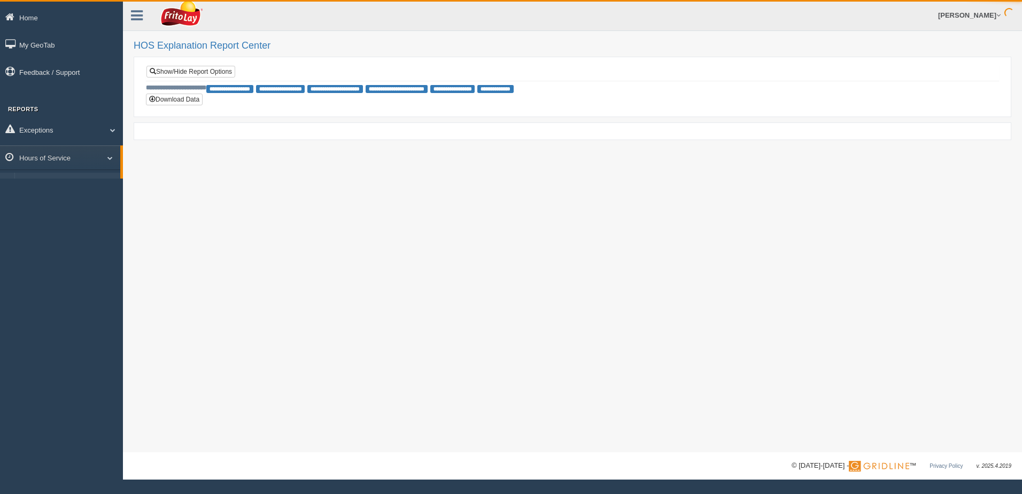 The width and height of the screenshot is (1022, 494). I want to click on span: v. 2025.4.2019, so click(994, 466).